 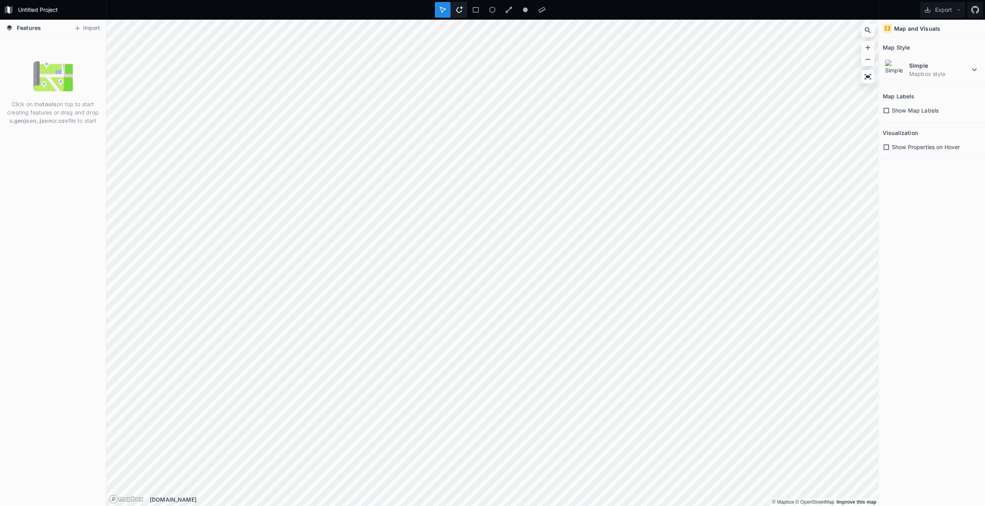 What do you see at coordinates (815, 502) in the screenshot?
I see `a: OpenStreetMap` at bounding box center [815, 502].